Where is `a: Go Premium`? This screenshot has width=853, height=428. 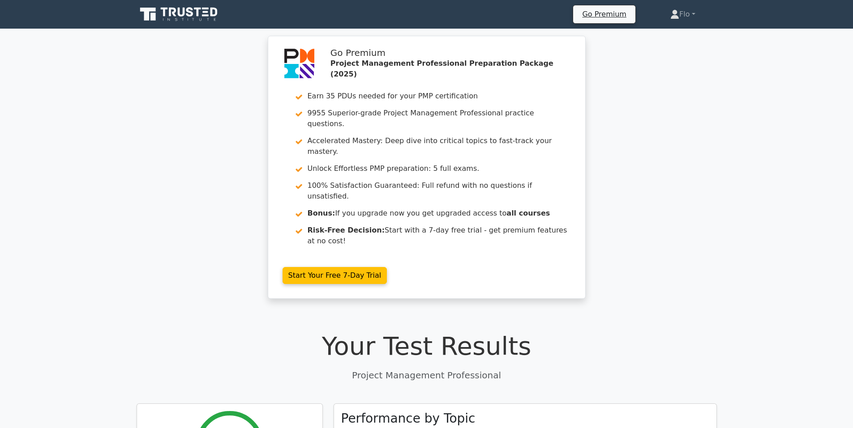 a: Go Premium is located at coordinates (604, 14).